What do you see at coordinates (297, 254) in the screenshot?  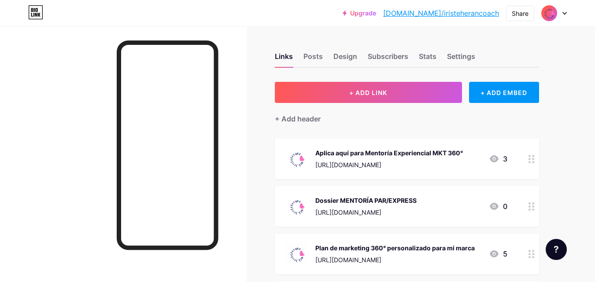 I see `img: Plan de marketing 360° personalizado para mi marca` at bounding box center [297, 254].